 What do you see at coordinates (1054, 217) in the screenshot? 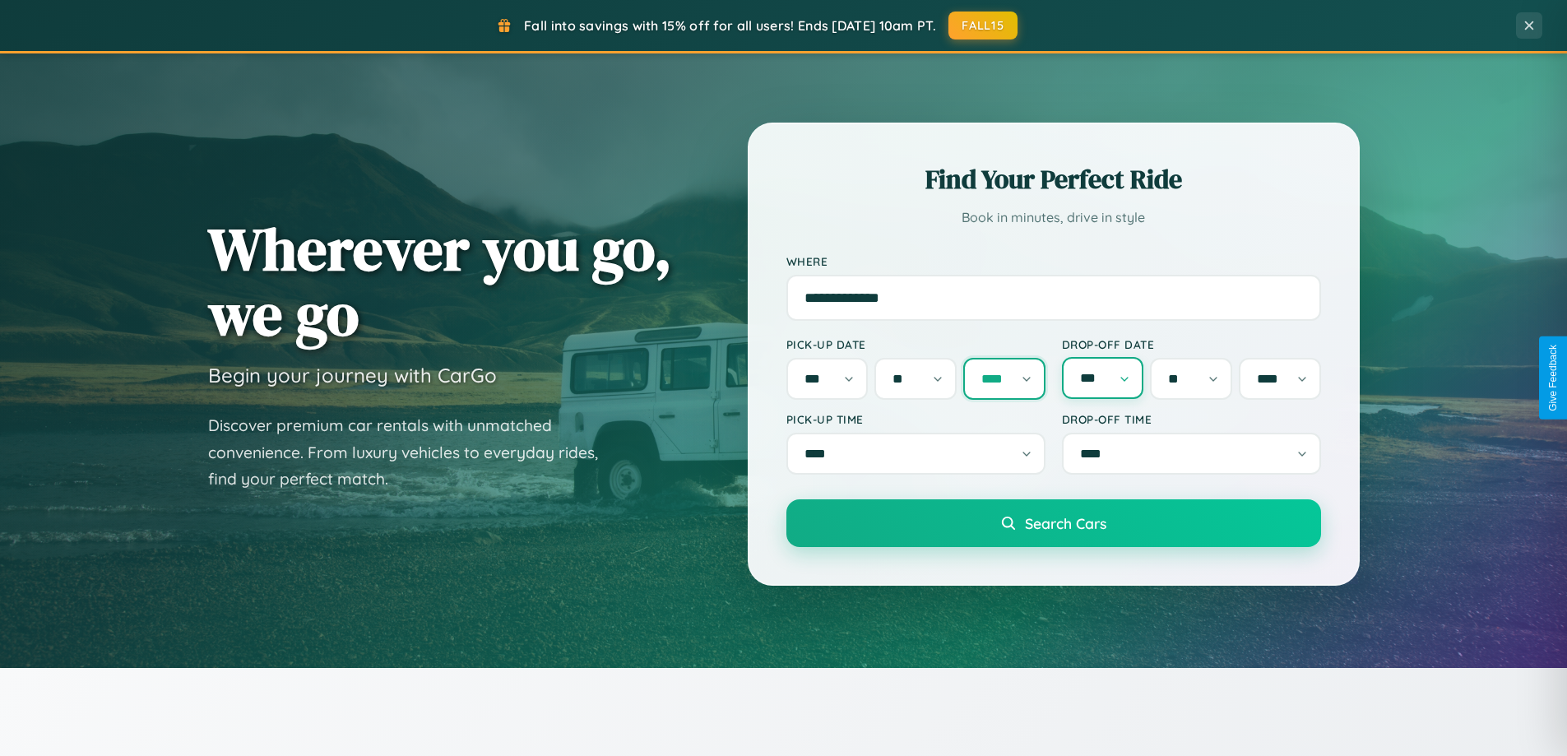
I see `p: Book in minutes, drive in style` at bounding box center [1054, 217].